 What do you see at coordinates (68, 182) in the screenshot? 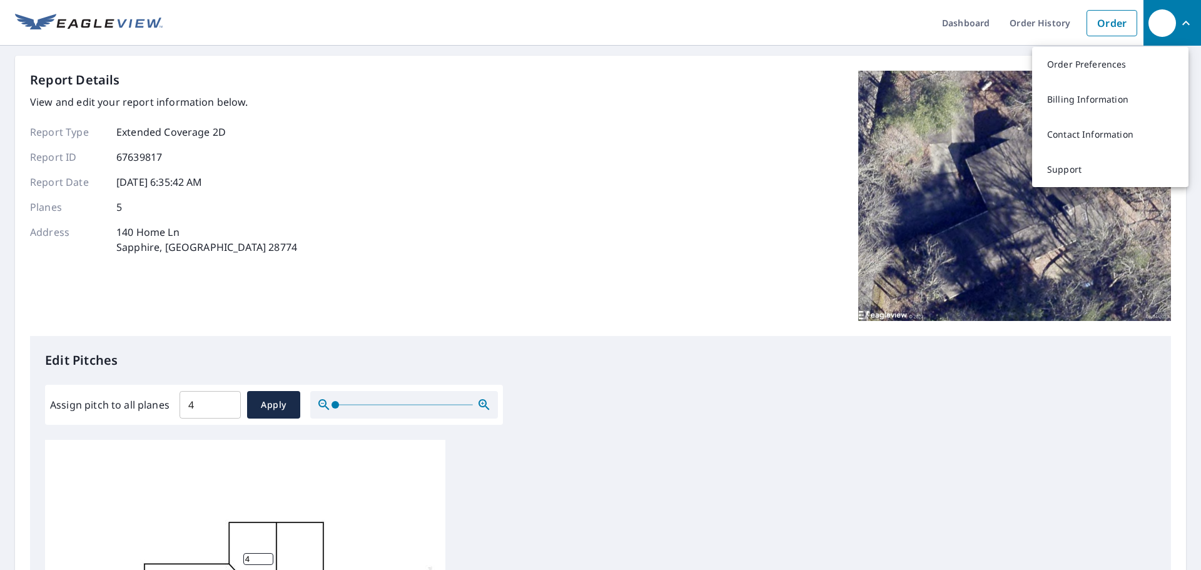
I see `p: Report Date` at bounding box center [68, 182].